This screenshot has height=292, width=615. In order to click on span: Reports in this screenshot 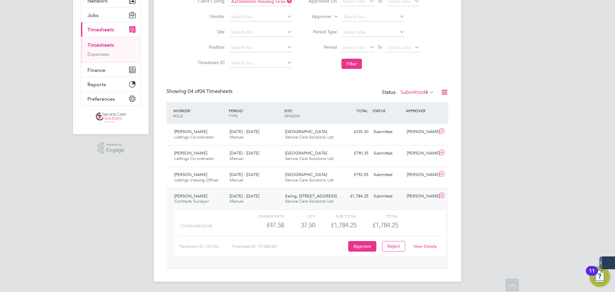, I will do `click(97, 84)`.